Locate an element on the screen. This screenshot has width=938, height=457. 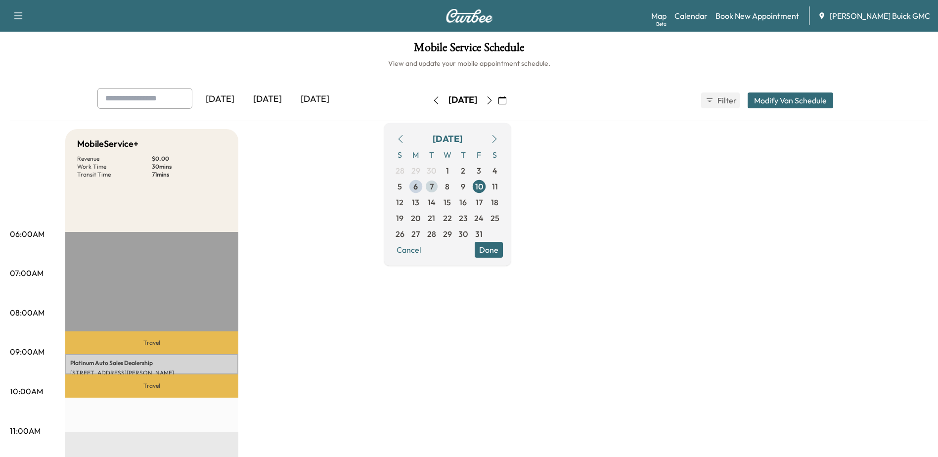
p: 08:00AM is located at coordinates (27, 313).